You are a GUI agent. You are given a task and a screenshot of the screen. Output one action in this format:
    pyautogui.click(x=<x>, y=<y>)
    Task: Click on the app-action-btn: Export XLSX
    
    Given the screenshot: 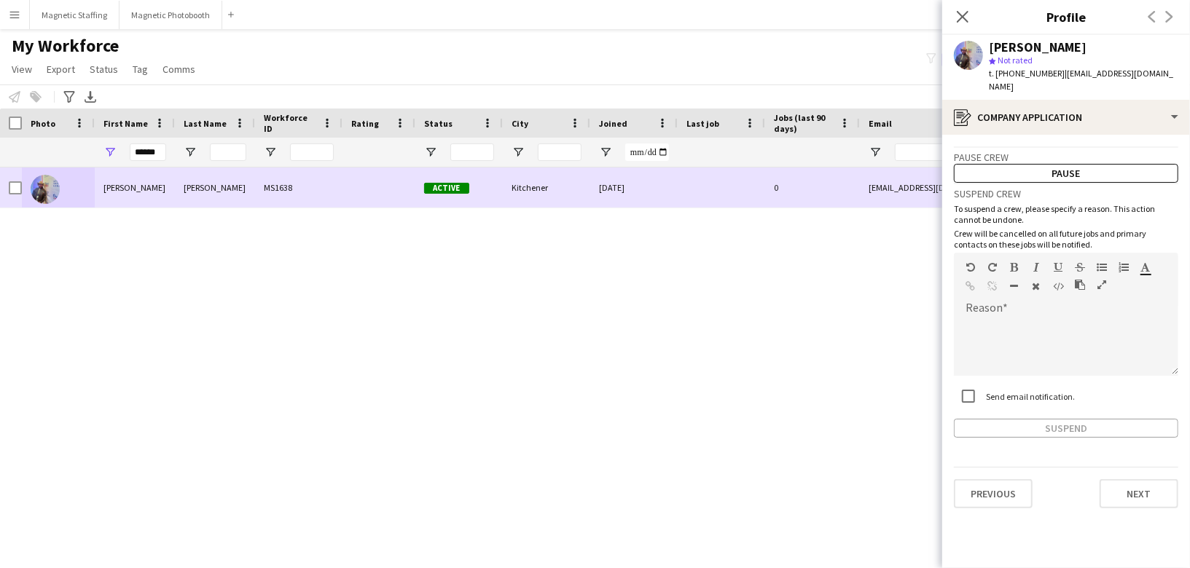 What is the action you would take?
    pyautogui.click(x=90, y=97)
    